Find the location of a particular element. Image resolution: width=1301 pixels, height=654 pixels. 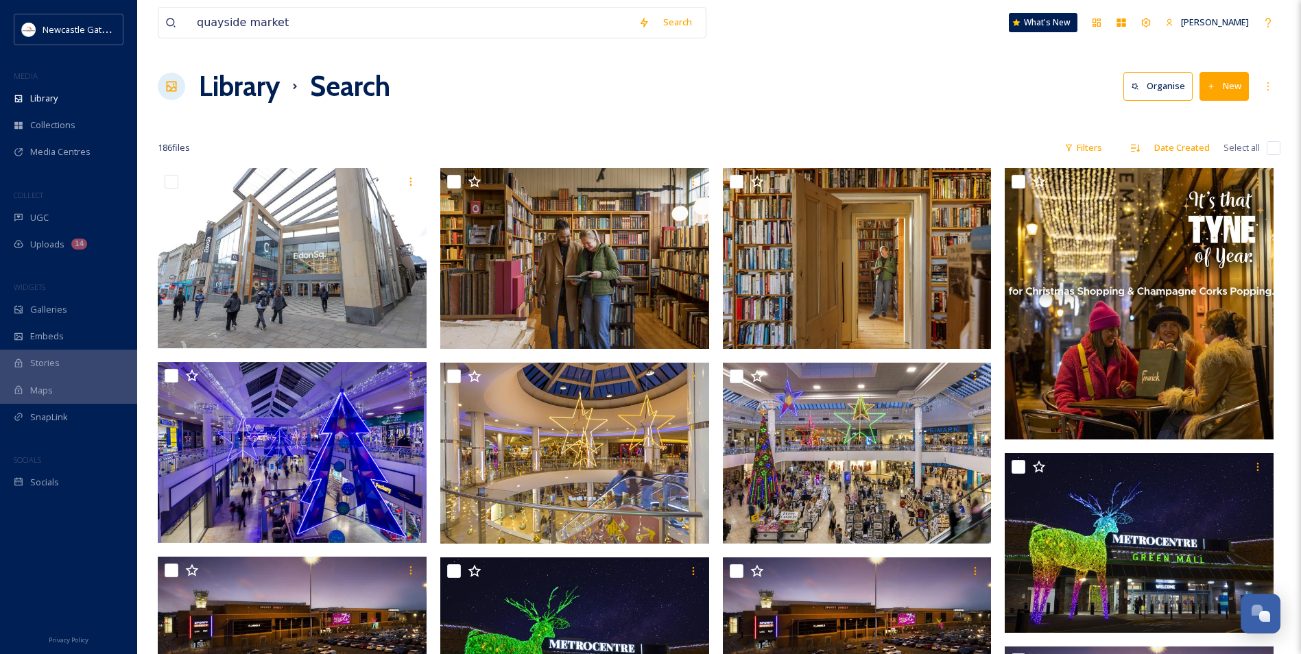

h1: Search is located at coordinates (350, 86).